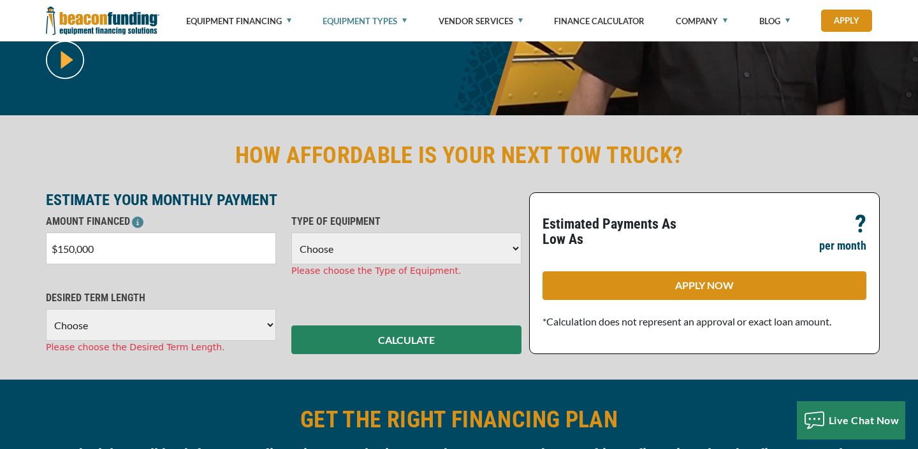  What do you see at coordinates (864, 420) in the screenshot?
I see `span: Live Chat Now` at bounding box center [864, 420].